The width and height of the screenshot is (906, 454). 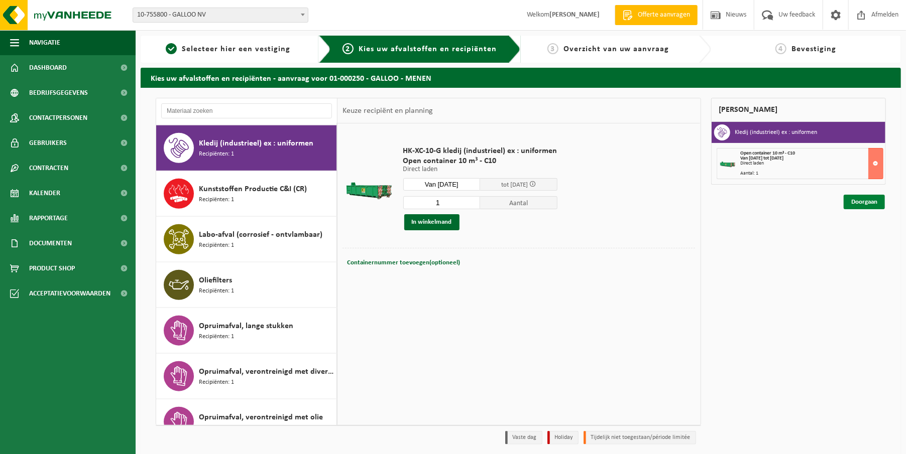 What do you see at coordinates (48, 143) in the screenshot?
I see `span: Gebruikers` at bounding box center [48, 143].